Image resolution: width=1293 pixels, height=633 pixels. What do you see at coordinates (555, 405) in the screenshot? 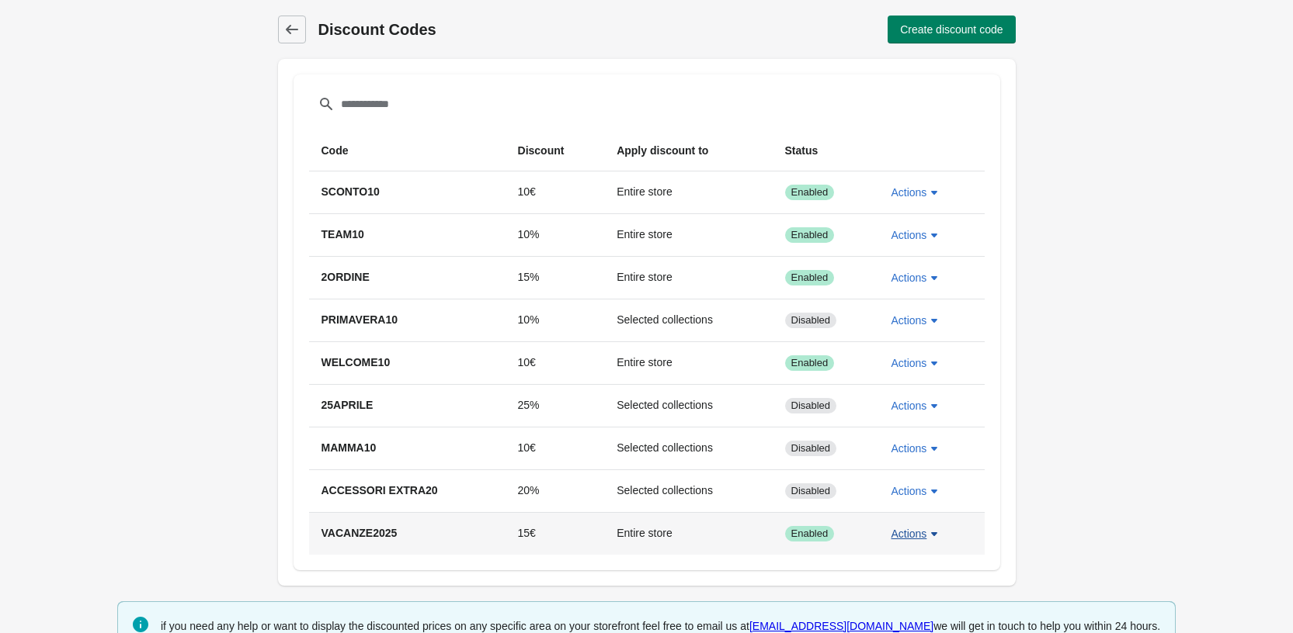
I see `td: 25%` at bounding box center [555, 405].